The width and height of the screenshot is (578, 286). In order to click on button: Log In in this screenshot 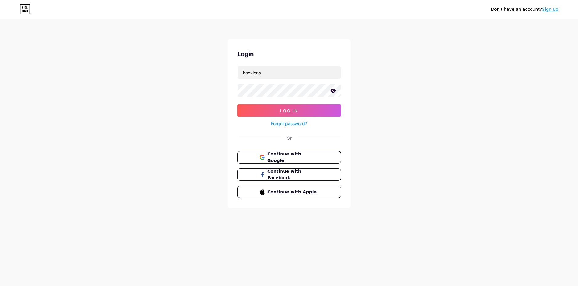, I will do `click(289, 110)`.